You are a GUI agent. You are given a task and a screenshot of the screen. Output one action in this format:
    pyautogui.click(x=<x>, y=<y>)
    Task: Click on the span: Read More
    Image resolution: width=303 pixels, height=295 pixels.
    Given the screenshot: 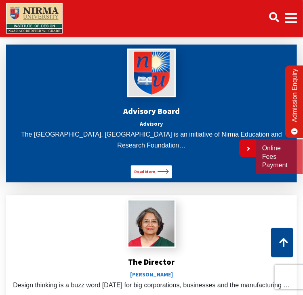 What is the action you would take?
    pyautogui.click(x=145, y=172)
    